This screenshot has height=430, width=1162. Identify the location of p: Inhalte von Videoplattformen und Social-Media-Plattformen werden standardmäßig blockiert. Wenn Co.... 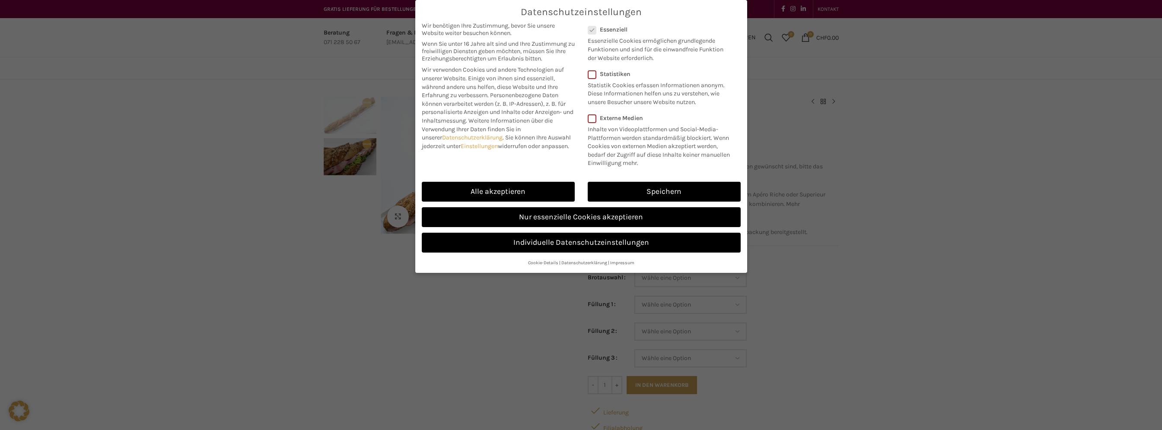
(661, 145).